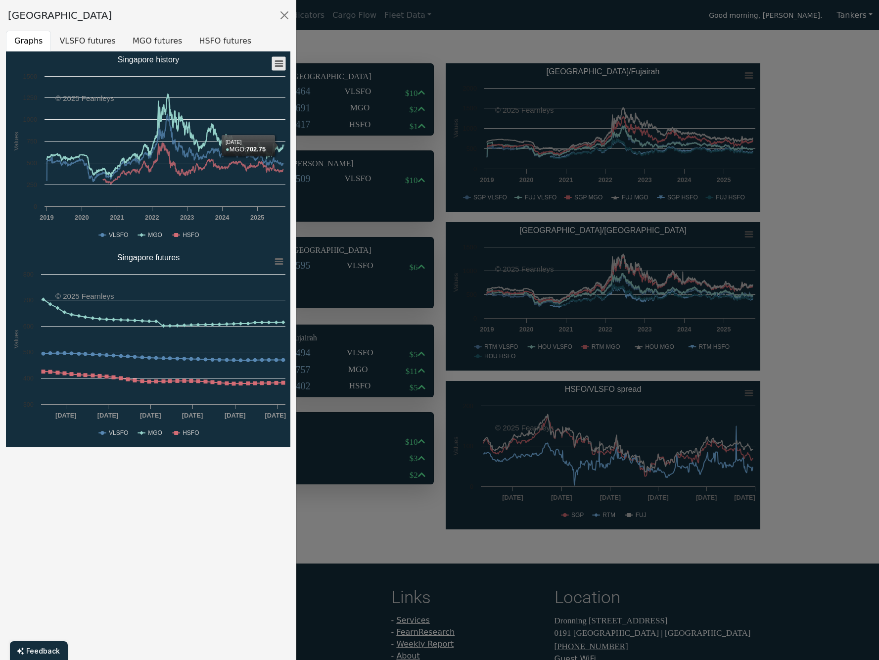 The width and height of the screenshot is (879, 660). Describe the element at coordinates (257, 217) in the screenshot. I see `text: 2025` at that location.